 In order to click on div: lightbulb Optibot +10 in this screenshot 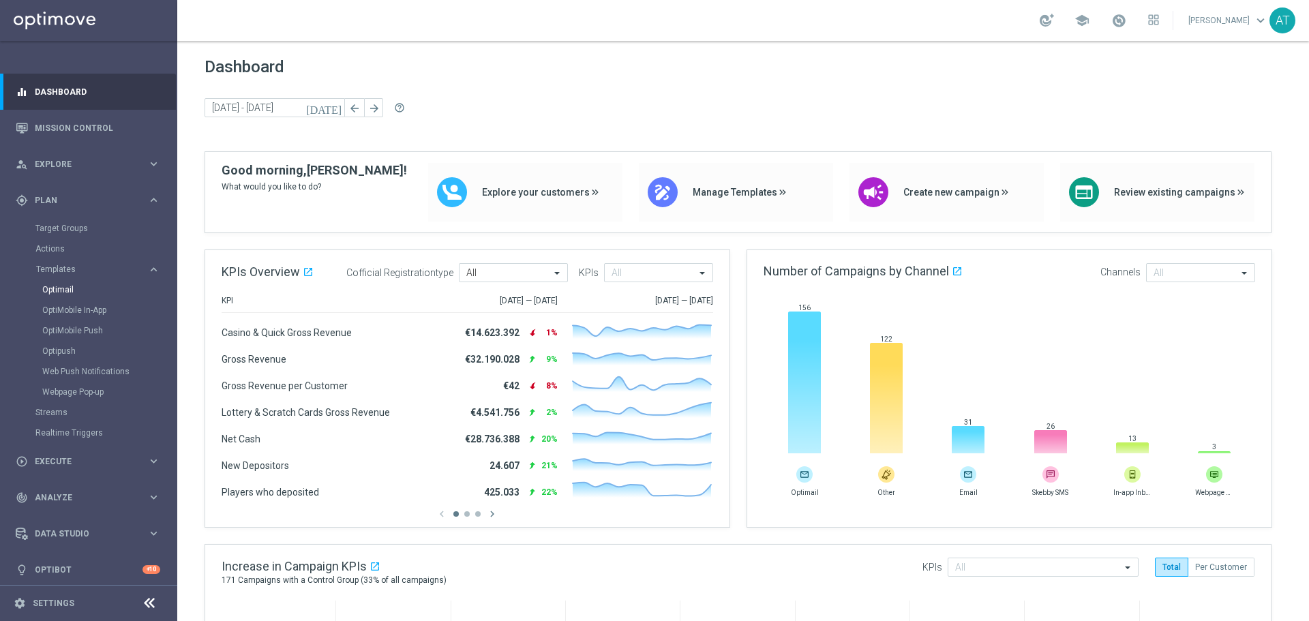, I will do `click(88, 570)`.